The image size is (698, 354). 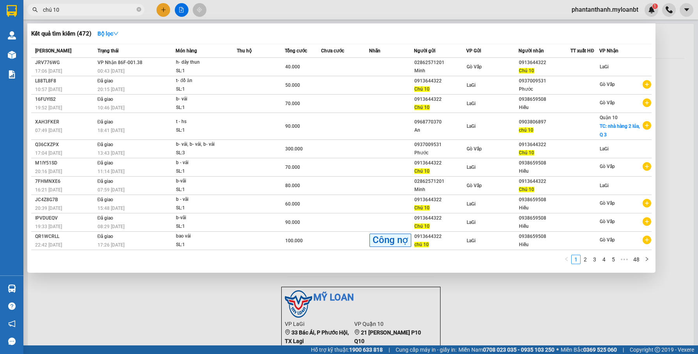 What do you see at coordinates (65, 218) in the screenshot?
I see `div: IPVDUEQV` at bounding box center [65, 218].